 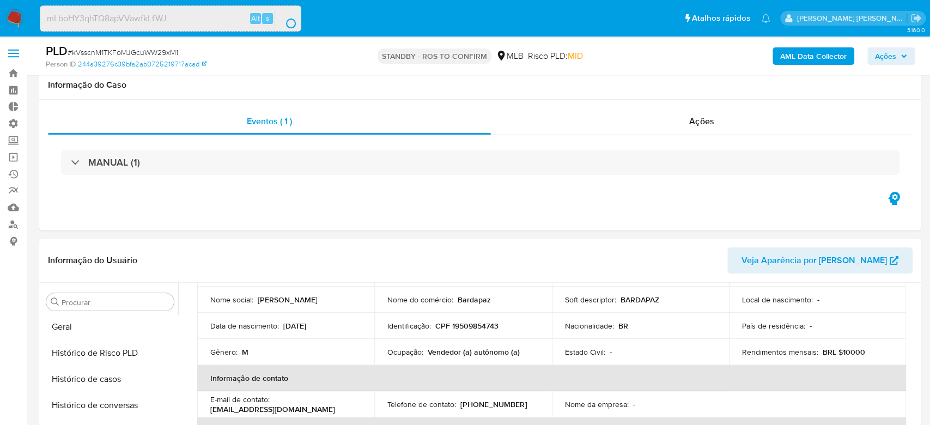 I want to click on p: Bardapaz, so click(x=474, y=300).